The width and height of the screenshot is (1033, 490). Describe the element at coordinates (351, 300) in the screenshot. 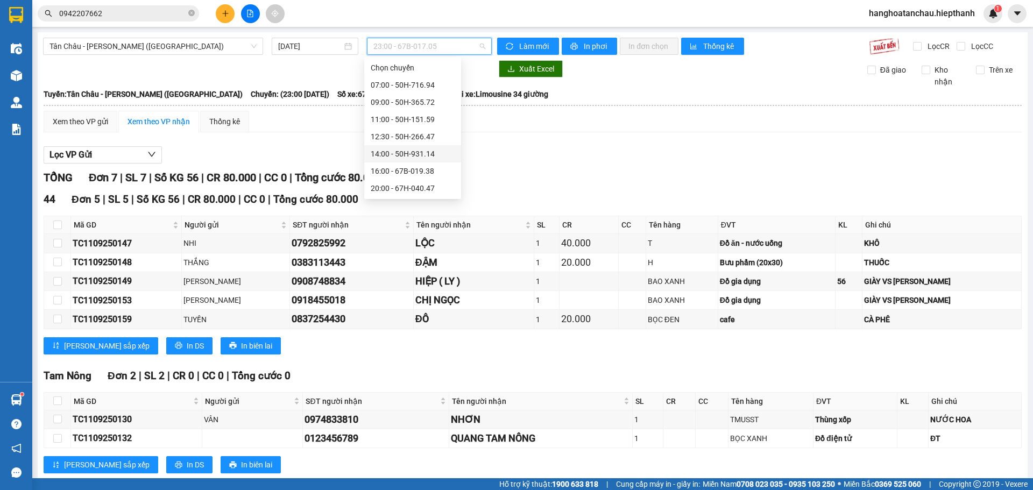

I see `div: 0918455018` at that location.